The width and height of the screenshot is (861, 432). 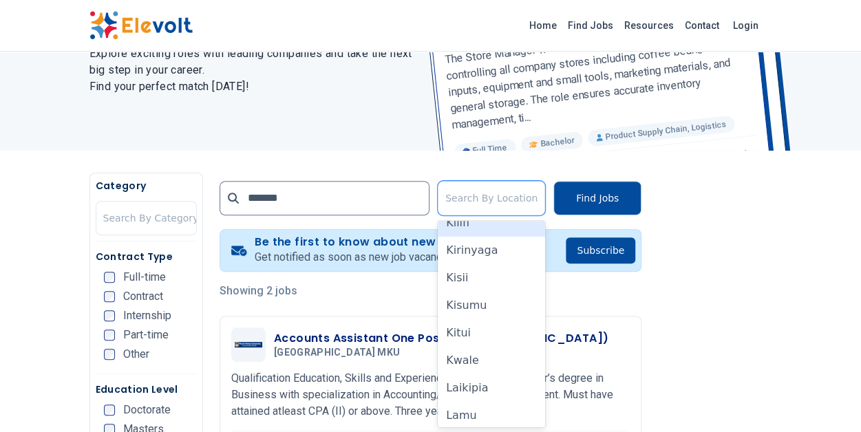 I want to click on h5: Education Level, so click(x=146, y=389).